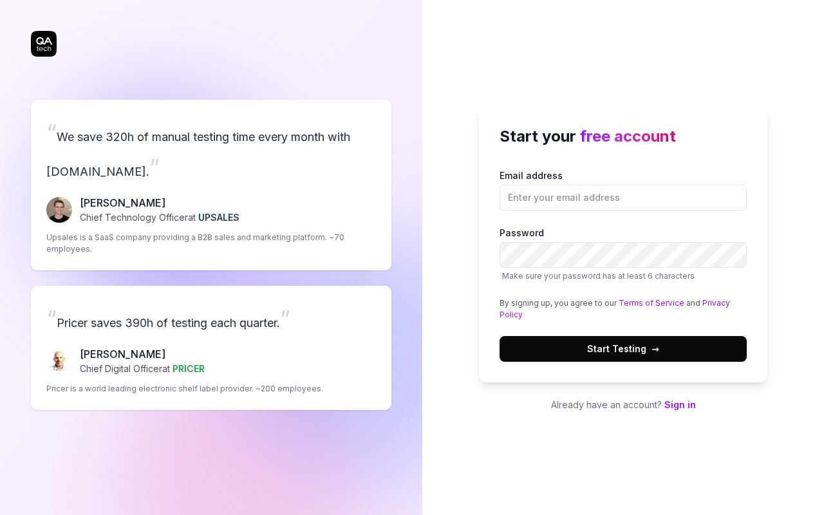 The image size is (824, 515). I want to click on label: Email address, so click(623, 189).